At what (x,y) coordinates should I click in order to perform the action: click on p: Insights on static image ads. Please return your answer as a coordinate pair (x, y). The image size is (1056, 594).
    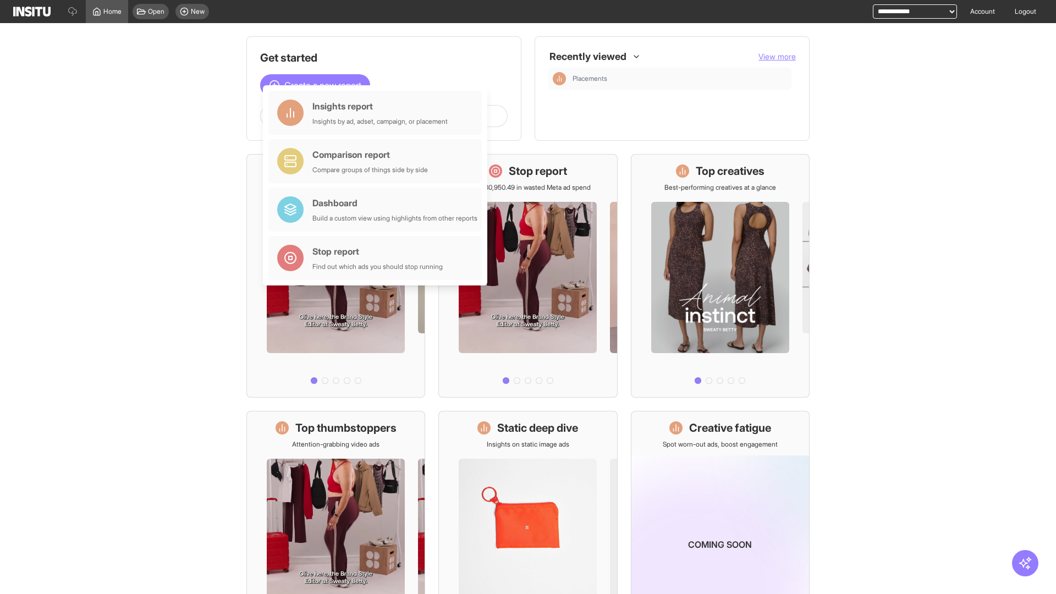
    Looking at the image, I should click on (528, 444).